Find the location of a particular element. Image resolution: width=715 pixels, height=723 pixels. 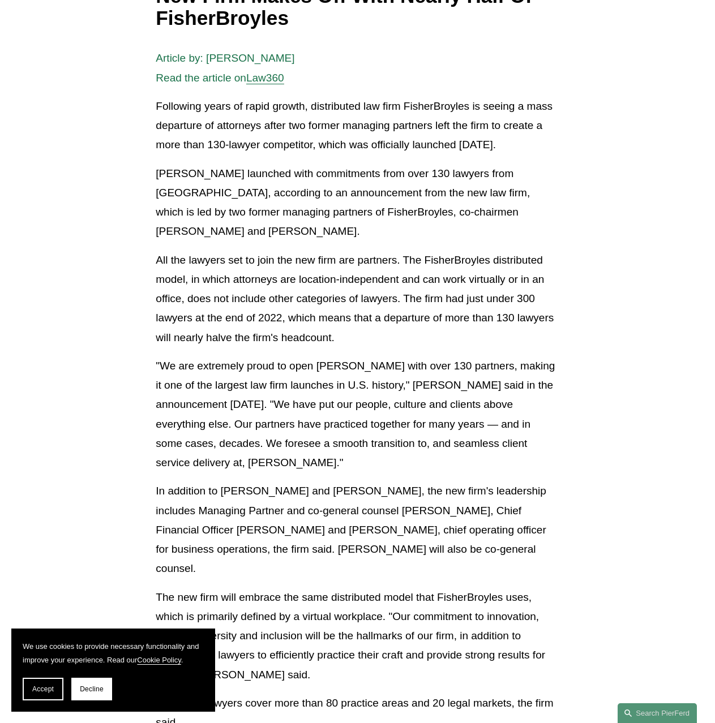

a: Cookie Policy is located at coordinates (159, 660).